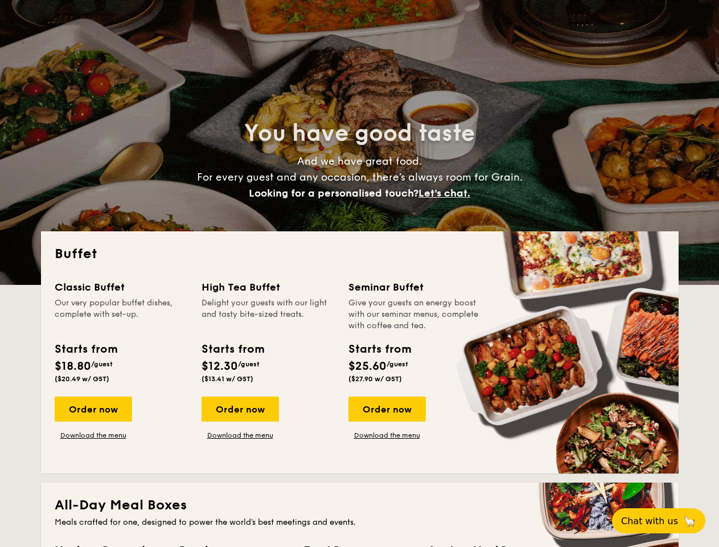 This screenshot has width=719, height=547. What do you see at coordinates (220, 366) in the screenshot?
I see `span: $12.30` at bounding box center [220, 366].